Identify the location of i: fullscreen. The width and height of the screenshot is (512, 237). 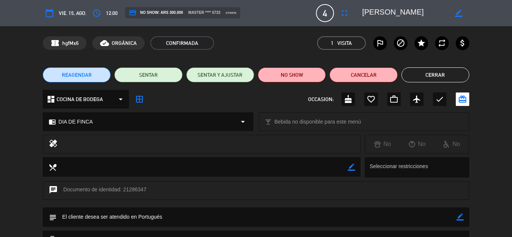
(344, 13).